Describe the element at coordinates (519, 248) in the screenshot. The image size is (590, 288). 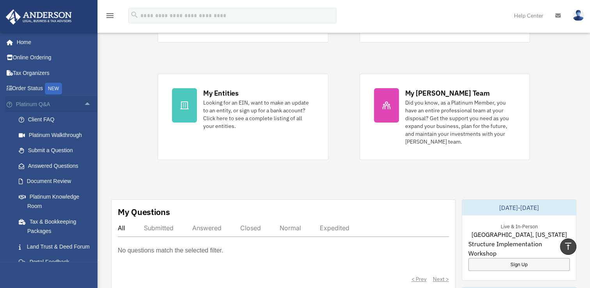
I see `span: Structure Implementation Workshop` at that location.